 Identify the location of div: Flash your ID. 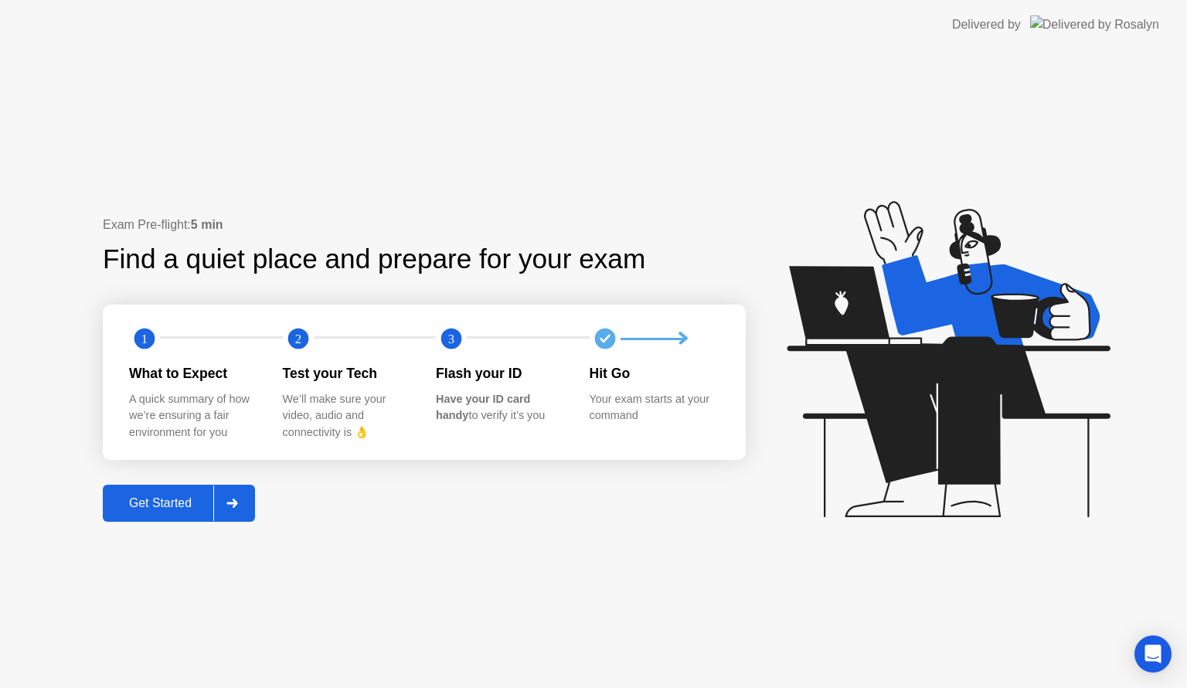
(500, 373).